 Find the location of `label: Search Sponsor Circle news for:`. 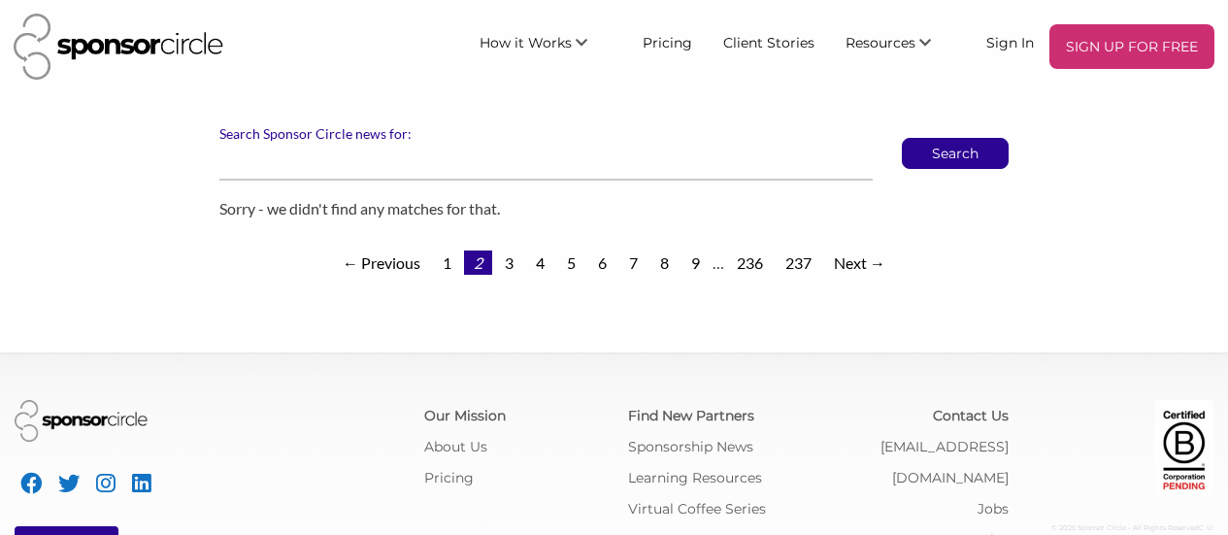

label: Search Sponsor Circle news for: is located at coordinates (614, 134).